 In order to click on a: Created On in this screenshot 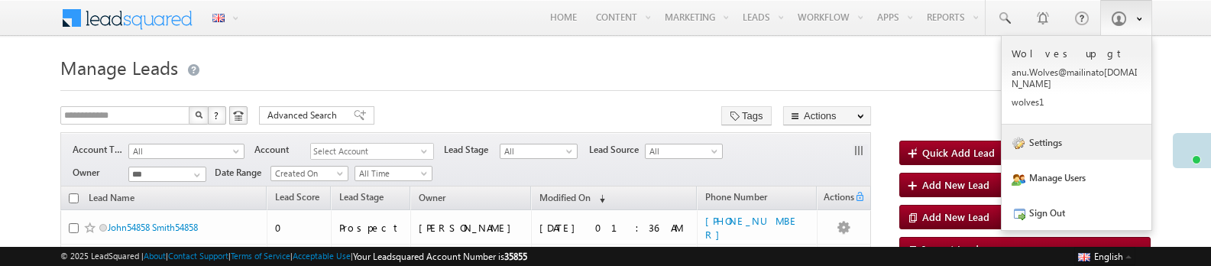, I will do `click(309, 173)`.